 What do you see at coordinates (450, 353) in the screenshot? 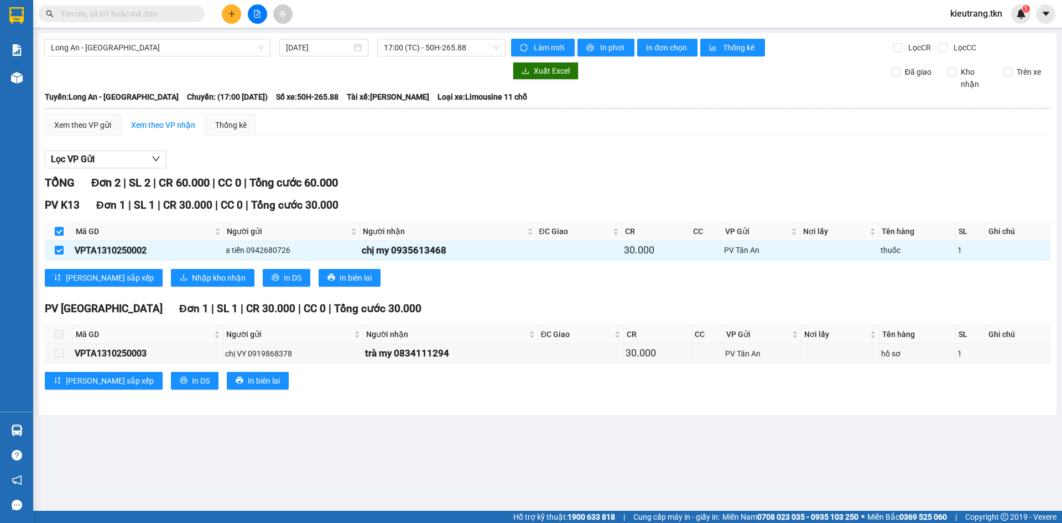
I see `div: trà my 0834111294` at bounding box center [450, 353].